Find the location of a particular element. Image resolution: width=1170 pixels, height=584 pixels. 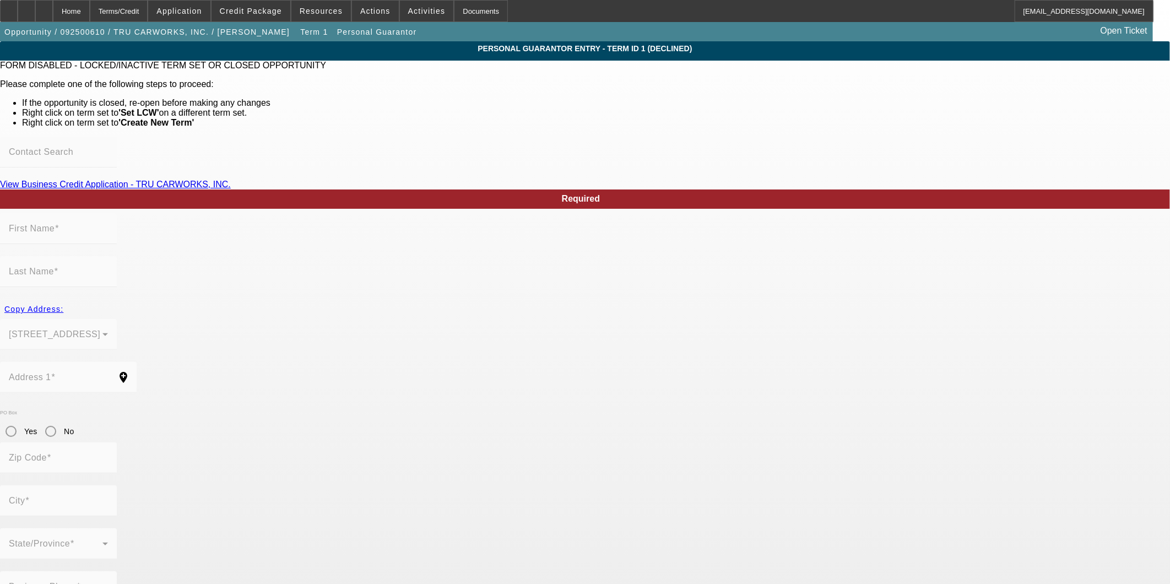

mat-icon: add_location is located at coordinates (123, 377).